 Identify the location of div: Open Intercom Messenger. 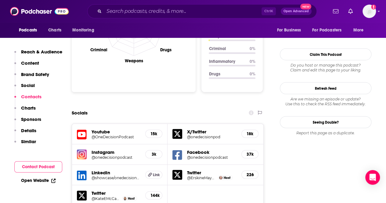
(373, 177).